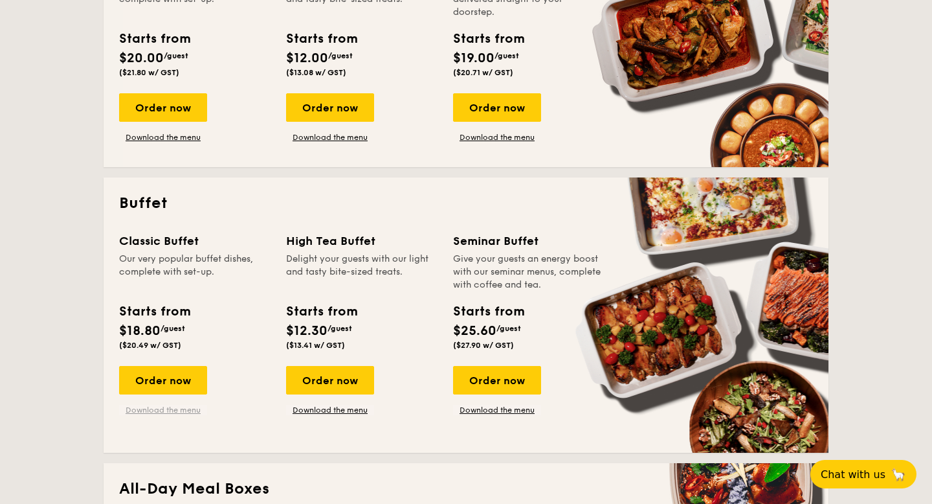 The width and height of the screenshot is (932, 504). What do you see at coordinates (474, 58) in the screenshot?
I see `span: $19.00` at bounding box center [474, 58].